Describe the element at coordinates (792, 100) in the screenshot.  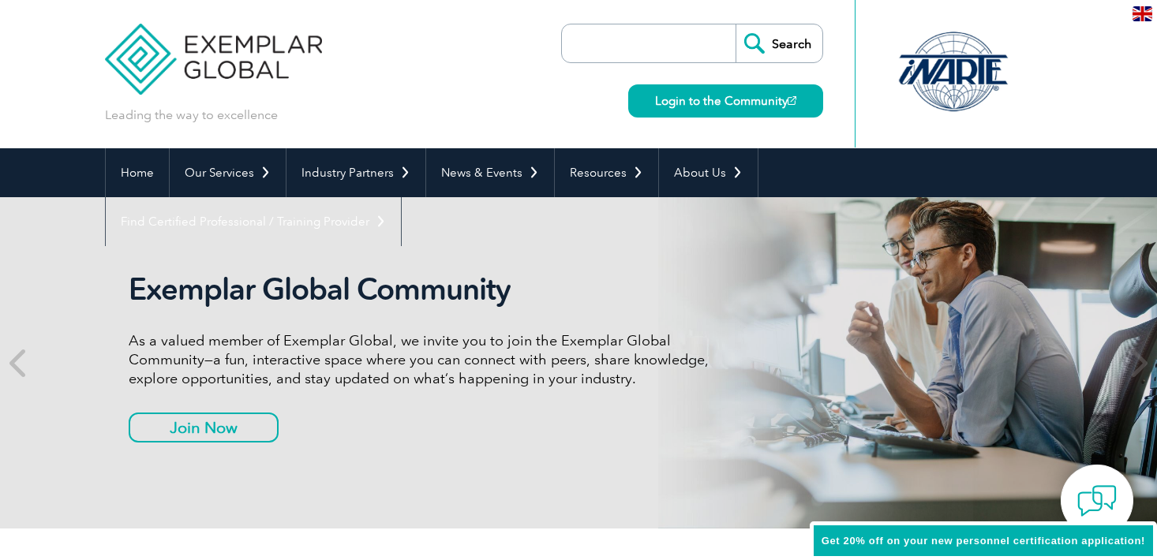
I see `img: open_square.png` at that location.